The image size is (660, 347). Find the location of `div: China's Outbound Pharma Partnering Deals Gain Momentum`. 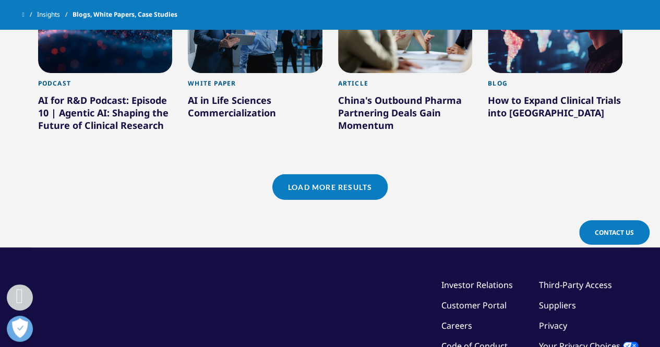

div: China's Outbound Pharma Partnering Deals Gain Momentum is located at coordinates (406, 115).